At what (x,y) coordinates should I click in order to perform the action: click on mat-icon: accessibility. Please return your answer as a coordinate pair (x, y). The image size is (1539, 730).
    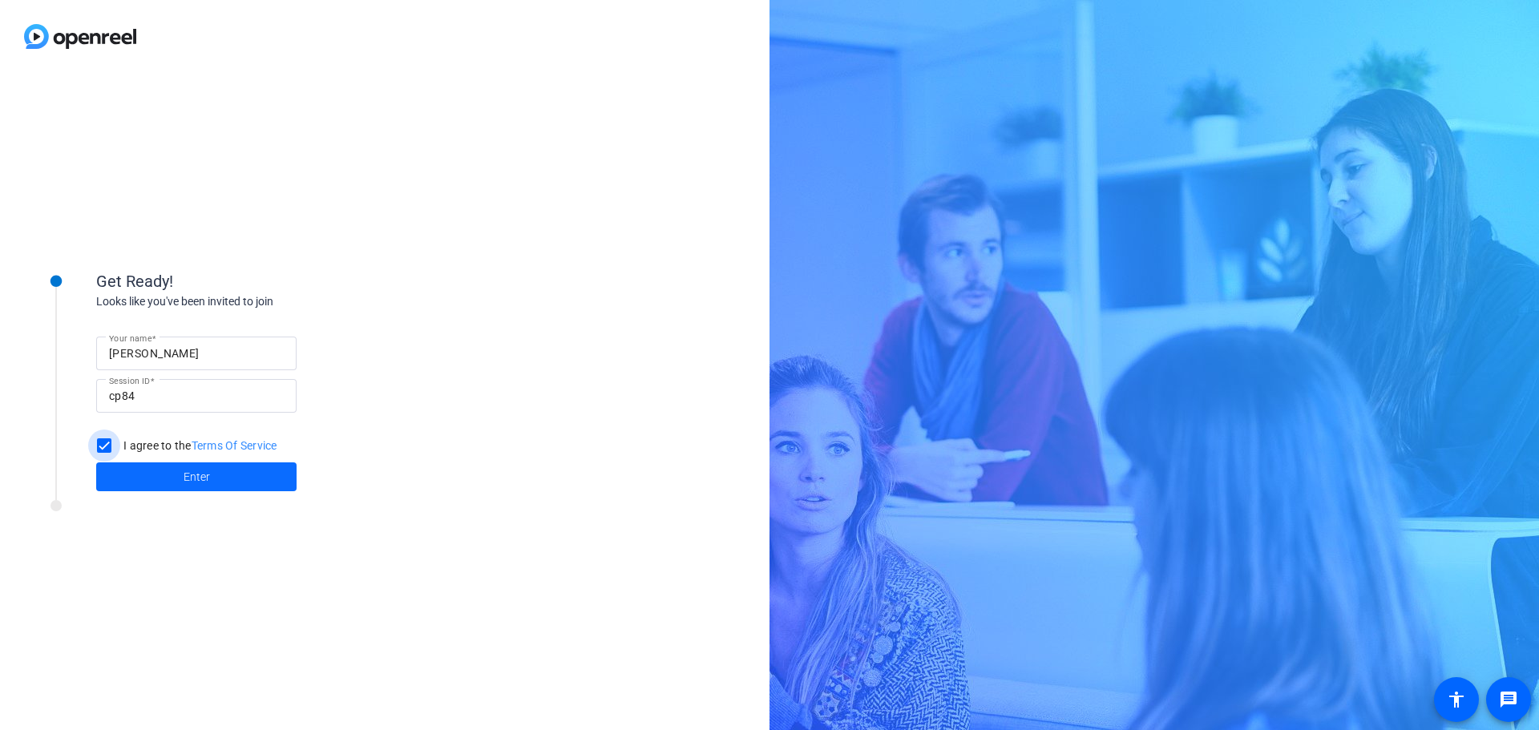
    Looking at the image, I should click on (1456, 700).